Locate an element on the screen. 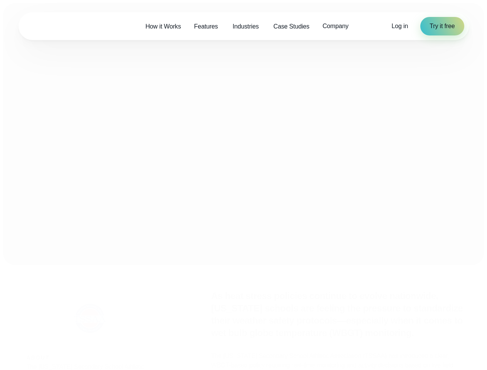 The width and height of the screenshot is (487, 370). a: How it Works is located at coordinates (163, 26).